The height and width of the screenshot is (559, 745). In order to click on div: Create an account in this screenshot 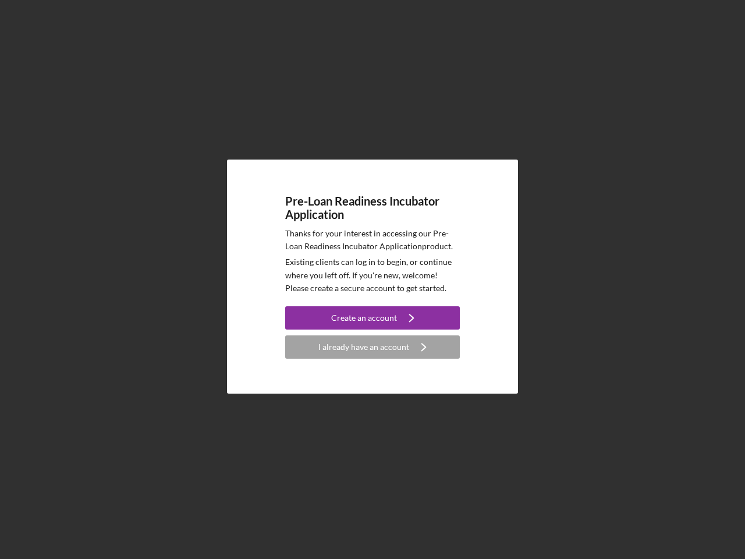, I will do `click(364, 318)`.